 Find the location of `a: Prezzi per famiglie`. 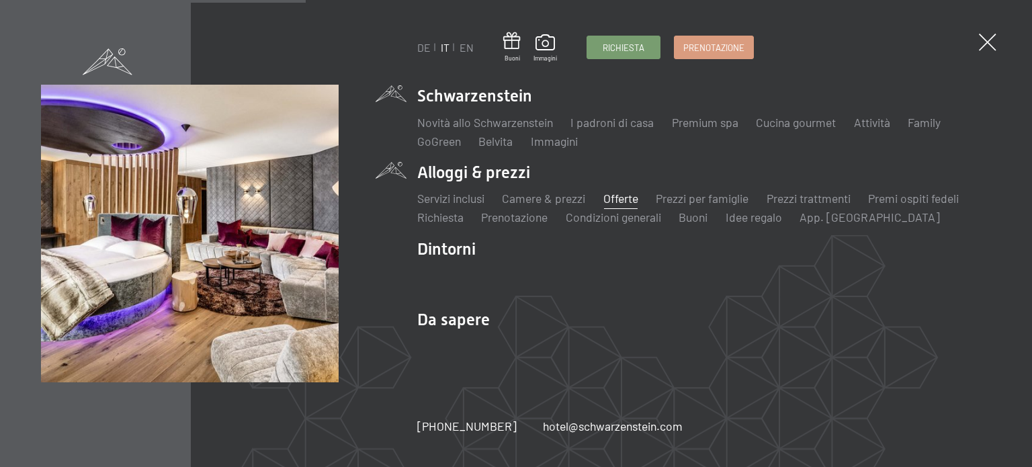

a: Prezzi per famiglie is located at coordinates (702, 198).